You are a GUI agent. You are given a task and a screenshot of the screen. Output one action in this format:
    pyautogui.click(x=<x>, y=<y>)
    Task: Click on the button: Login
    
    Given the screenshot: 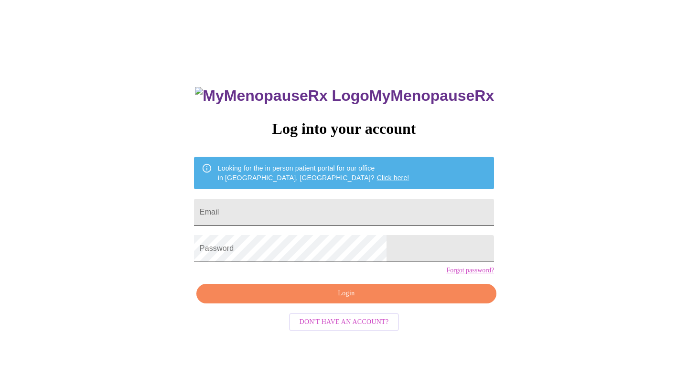 What is the action you would take?
    pyautogui.click(x=346, y=293)
    